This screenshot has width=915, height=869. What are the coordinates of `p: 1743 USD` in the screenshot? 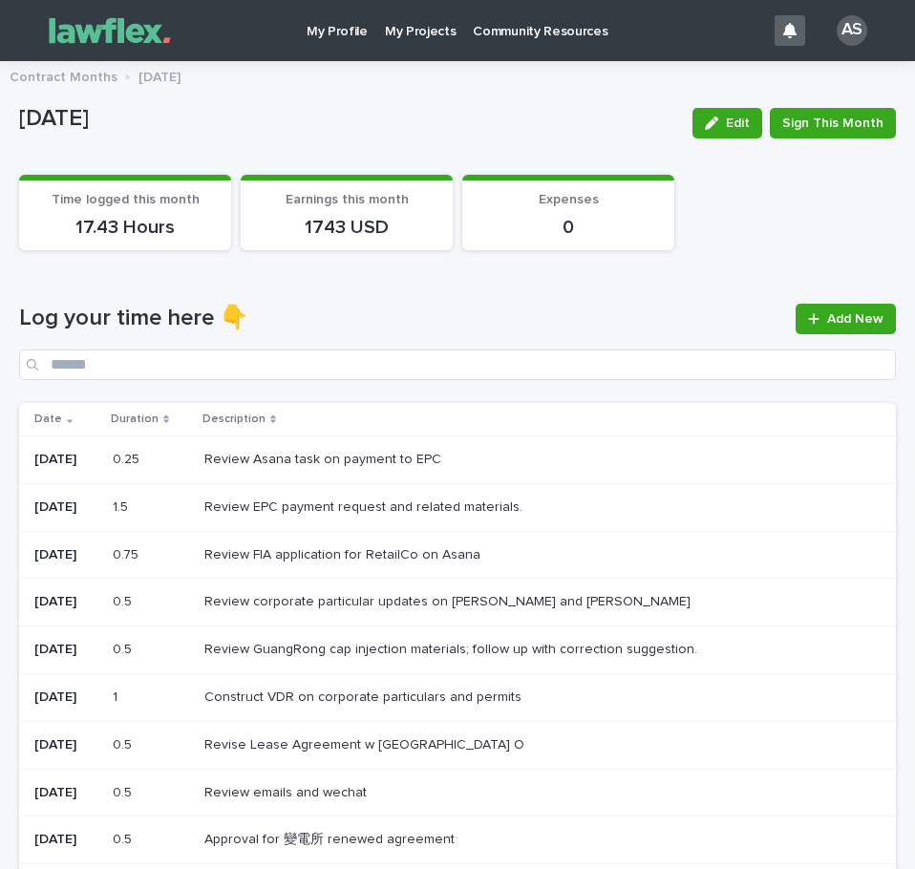 It's located at (347, 227).